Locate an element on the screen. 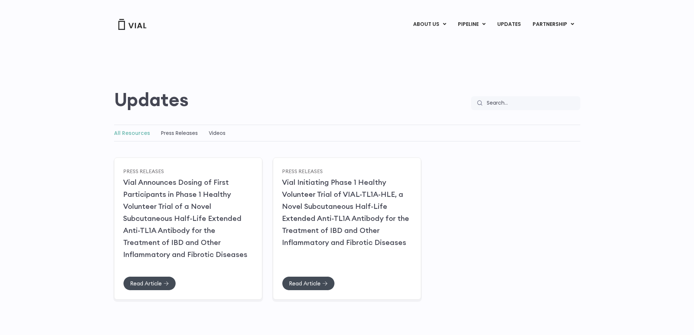  a: UPDATES is located at coordinates (509, 24).